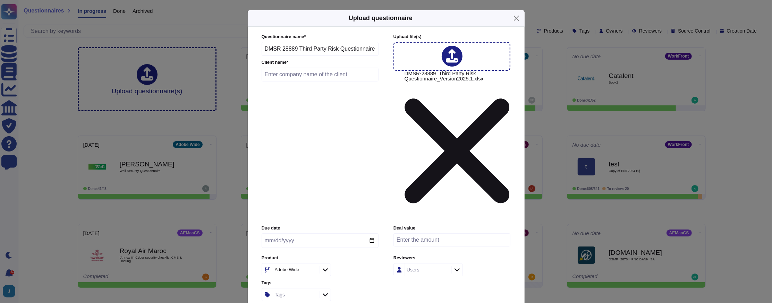 The height and width of the screenshot is (303, 772). Describe the element at coordinates (320, 228) in the screenshot. I see `label: Due date` at that location.